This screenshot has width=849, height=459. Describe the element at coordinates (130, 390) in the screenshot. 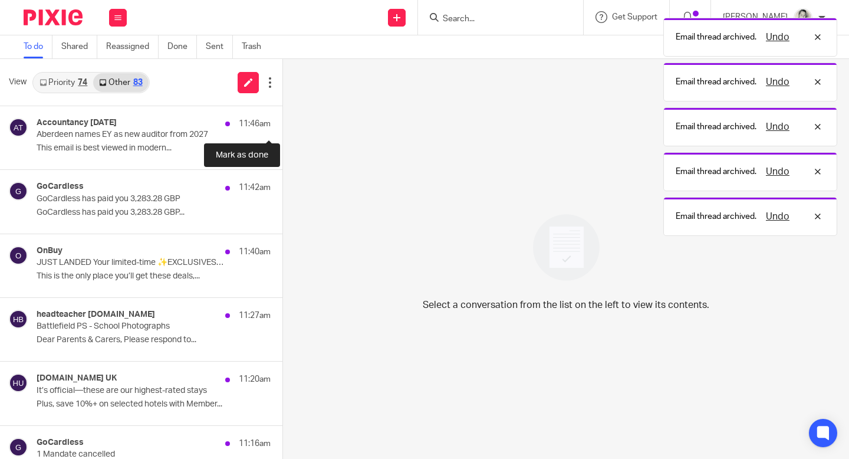

I see `p: It’s official—these are our highest-rated stays` at that location.